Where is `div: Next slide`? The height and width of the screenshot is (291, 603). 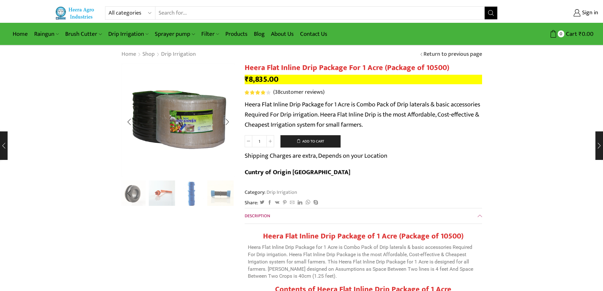 div: Next slide is located at coordinates (227, 122).